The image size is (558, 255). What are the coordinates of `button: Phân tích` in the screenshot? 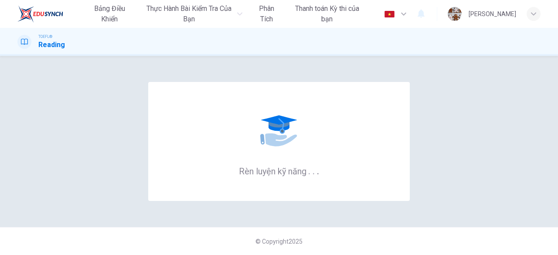 It's located at (266, 14).